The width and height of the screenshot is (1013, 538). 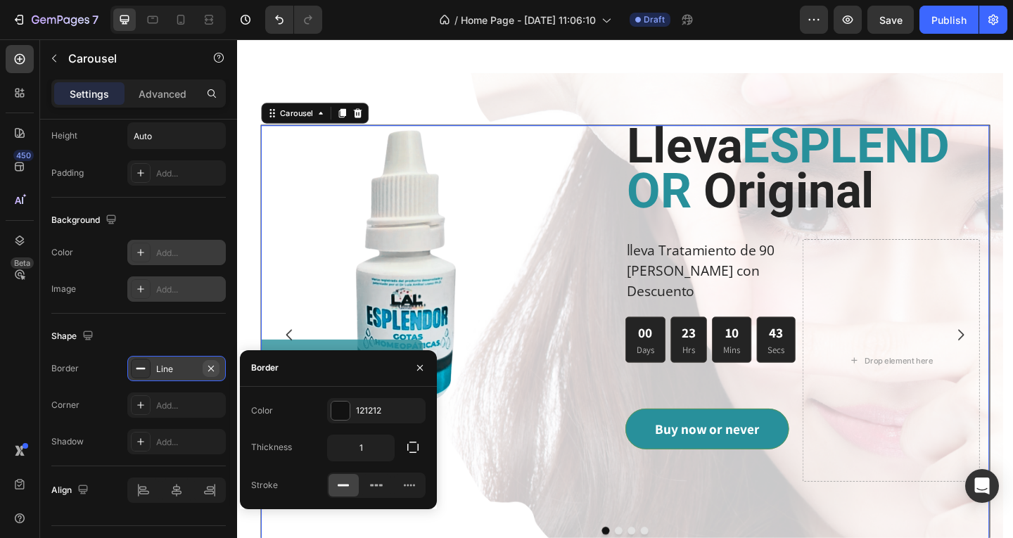 I want to click on p: 1268+, so click(x=79, y=362).